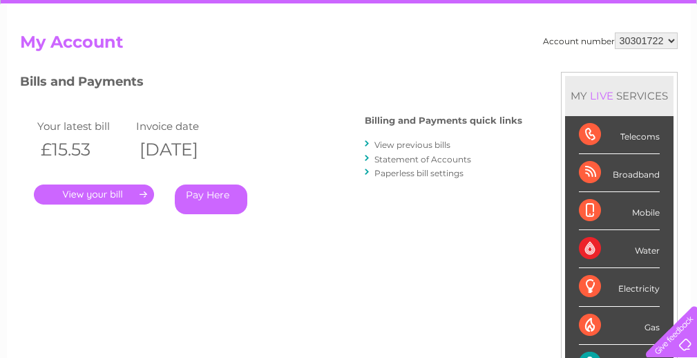 This screenshot has width=697, height=358. Describe the element at coordinates (622, 64) in the screenshot. I see `a: Contact` at that location.